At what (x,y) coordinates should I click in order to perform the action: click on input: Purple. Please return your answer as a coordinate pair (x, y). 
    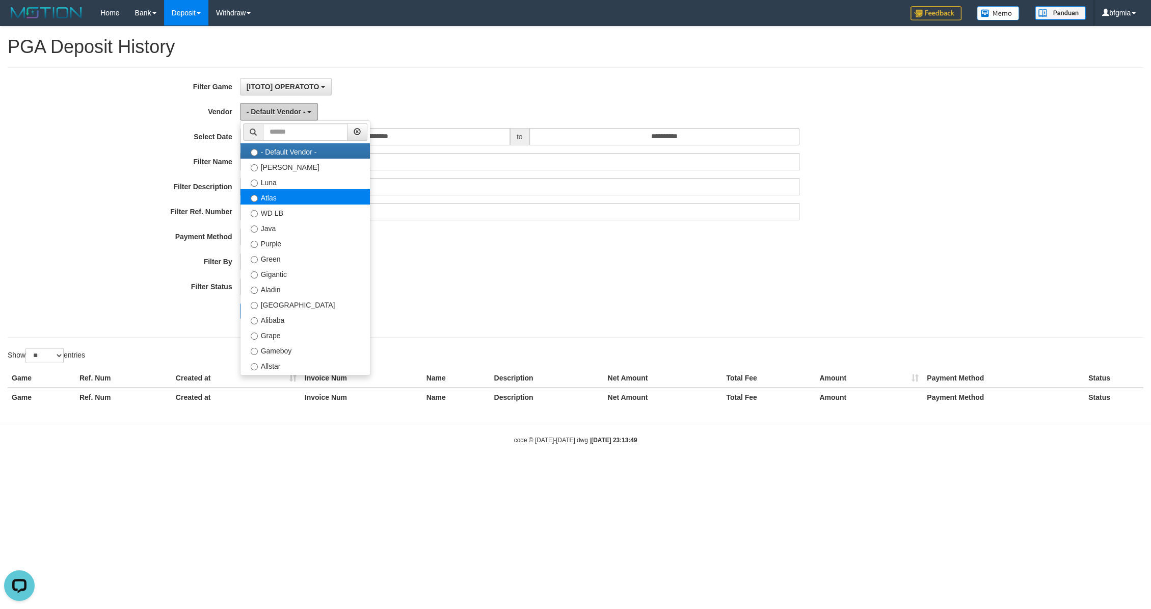
    Looking at the image, I should click on (254, 244).